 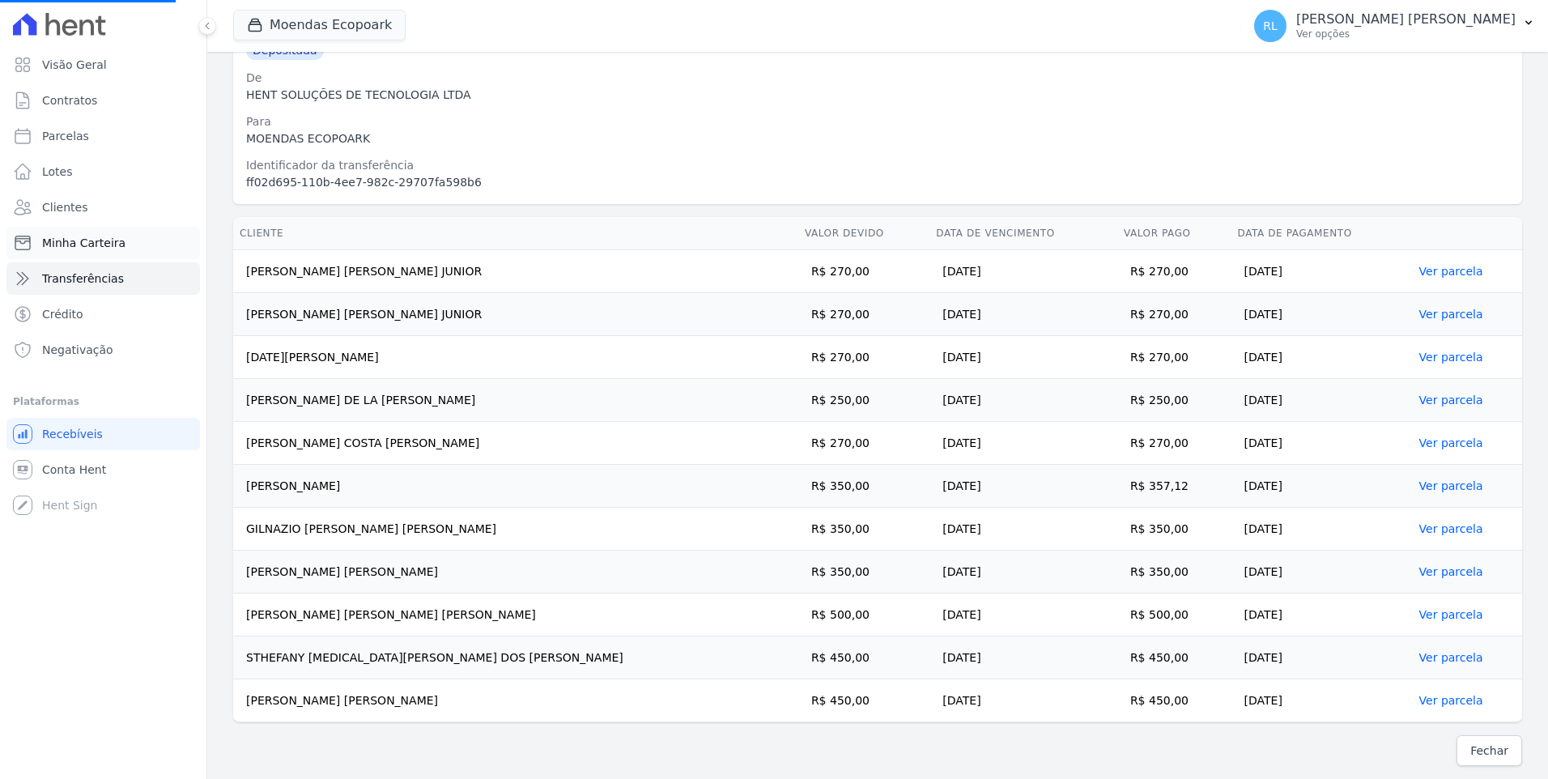 What do you see at coordinates (72, 434) in the screenshot?
I see `span: Recebíveis` at bounding box center [72, 434].